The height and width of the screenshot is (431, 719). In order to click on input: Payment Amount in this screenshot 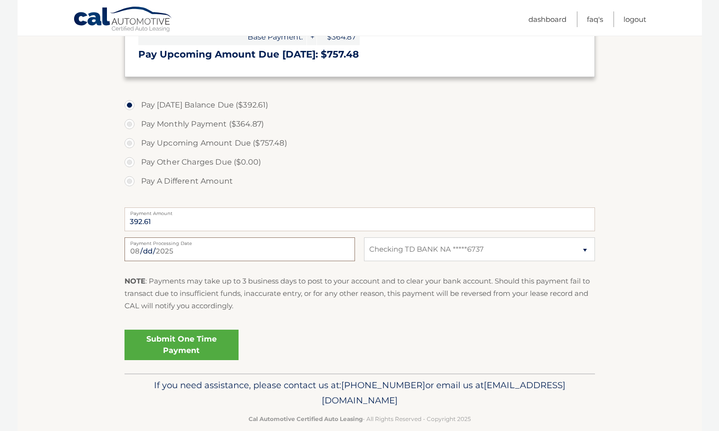, I will do `click(360, 219)`.